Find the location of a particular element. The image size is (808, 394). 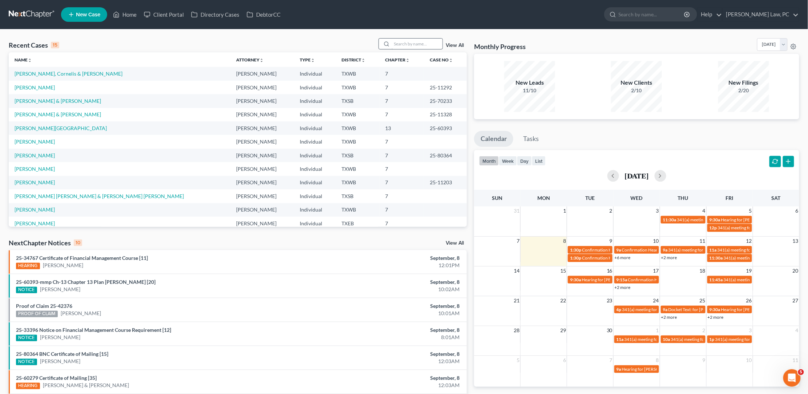

div: Recent Cases is located at coordinates (34, 45).